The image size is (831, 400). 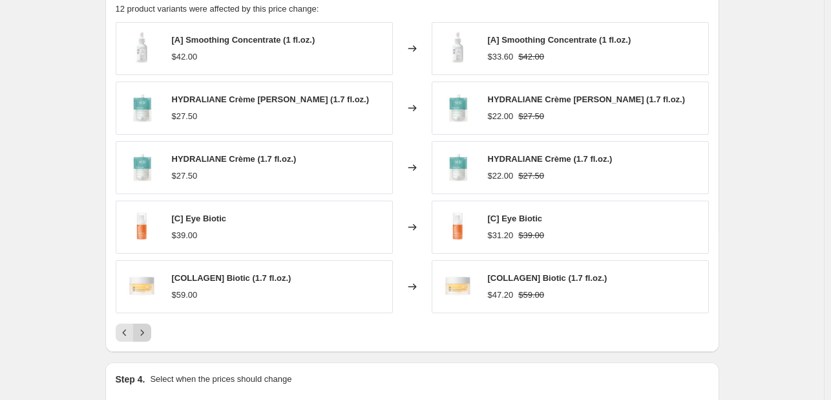 What do you see at coordinates (142, 332) in the screenshot?
I see `button: Next` at bounding box center [142, 332].